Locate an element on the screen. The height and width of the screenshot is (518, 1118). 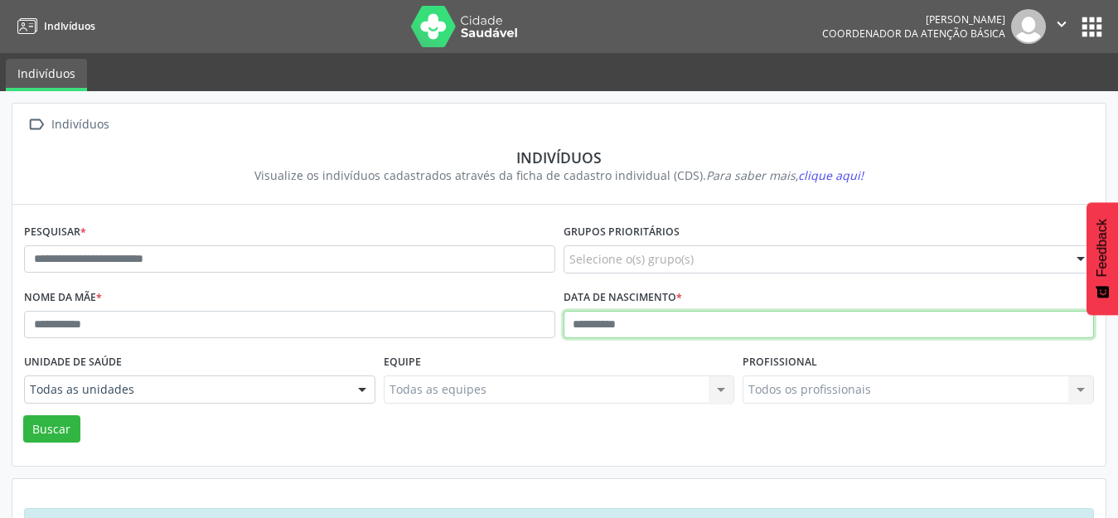
button: Feedback - Mostrar pesquisa is located at coordinates (1103, 259).